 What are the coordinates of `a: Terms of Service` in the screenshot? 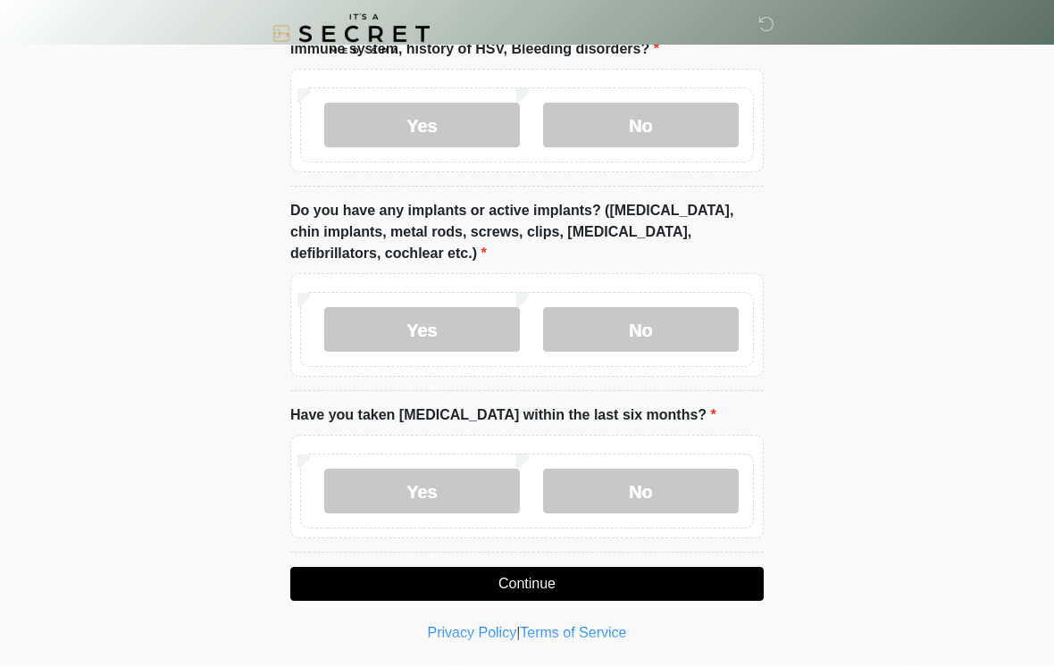 It's located at (572, 632).